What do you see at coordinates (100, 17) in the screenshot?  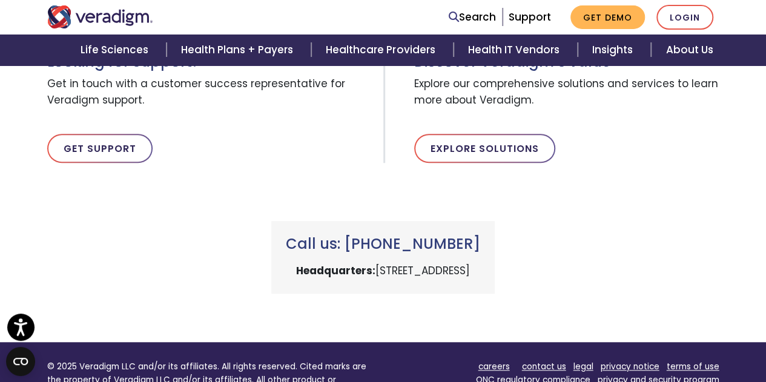 I see `a: Veradigm logo` at bounding box center [100, 17].